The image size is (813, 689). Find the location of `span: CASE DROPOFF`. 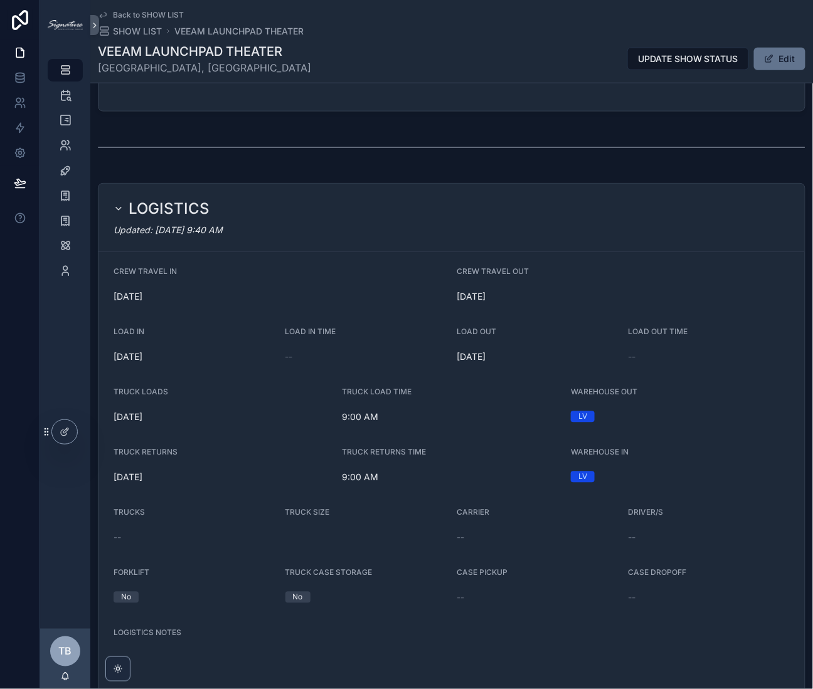

span: CASE DROPOFF is located at coordinates (657, 573).